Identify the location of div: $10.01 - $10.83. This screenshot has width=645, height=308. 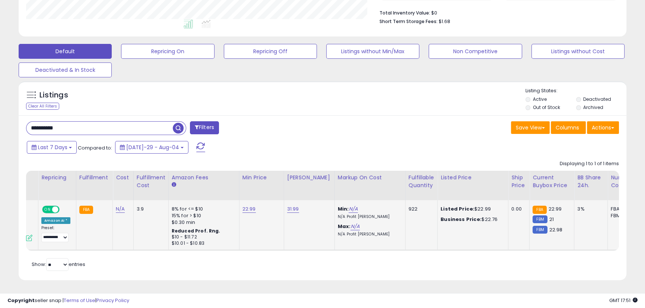
(202, 243).